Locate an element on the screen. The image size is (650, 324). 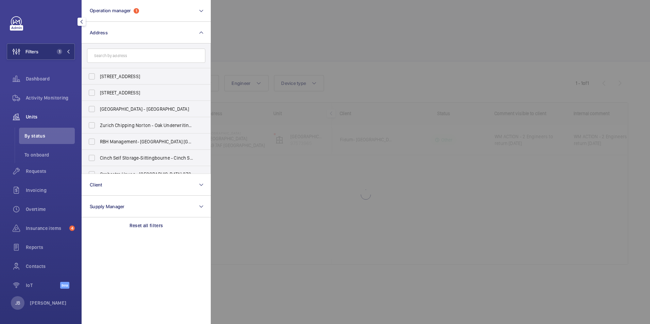
span: To onboard is located at coordinates (50, 155).